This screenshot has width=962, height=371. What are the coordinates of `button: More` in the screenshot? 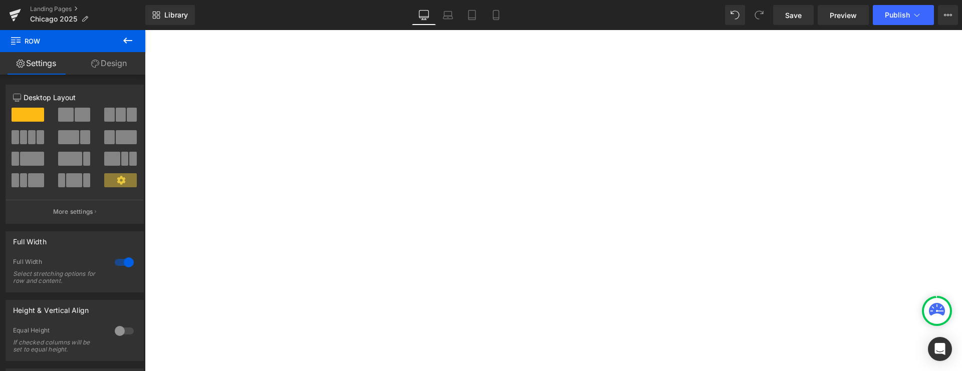 It's located at (948, 15).